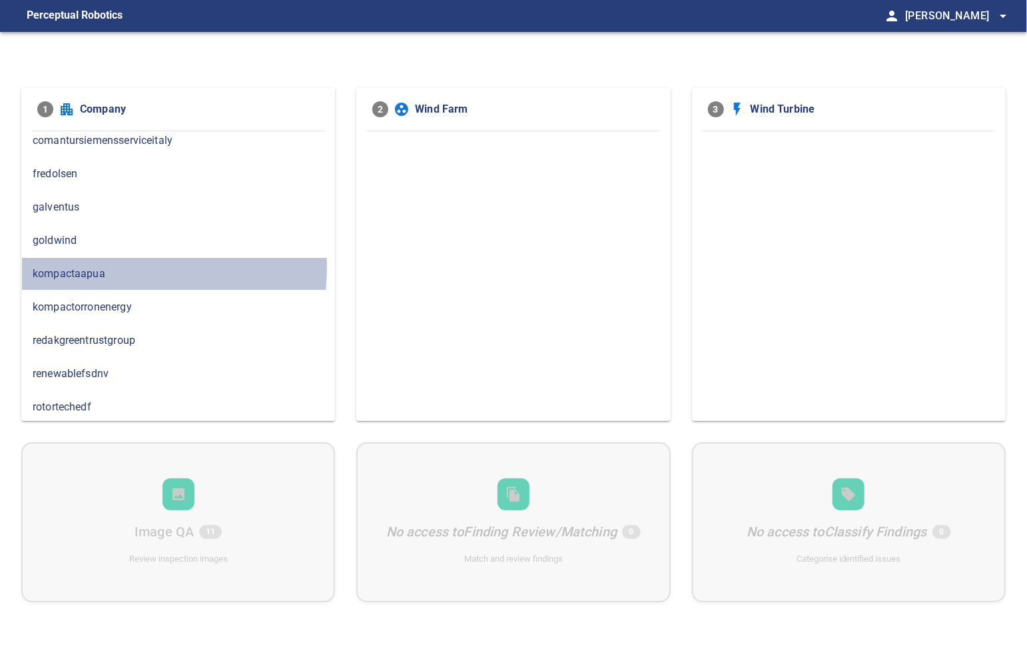 The image size is (1027, 647). I want to click on span: goldwind, so click(178, 241).